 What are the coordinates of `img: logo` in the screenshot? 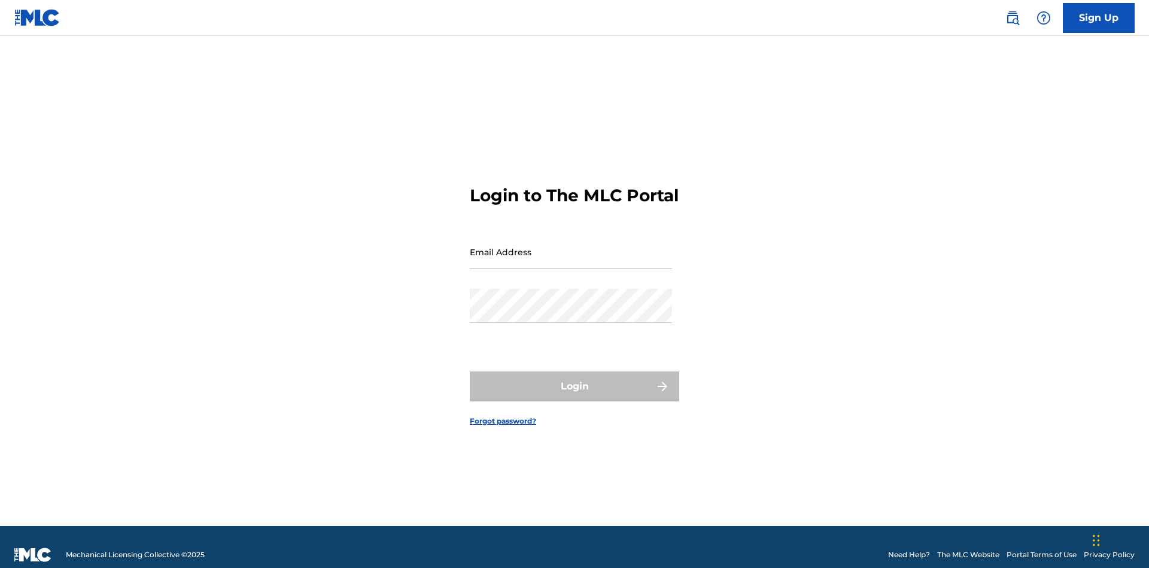 It's located at (33, 554).